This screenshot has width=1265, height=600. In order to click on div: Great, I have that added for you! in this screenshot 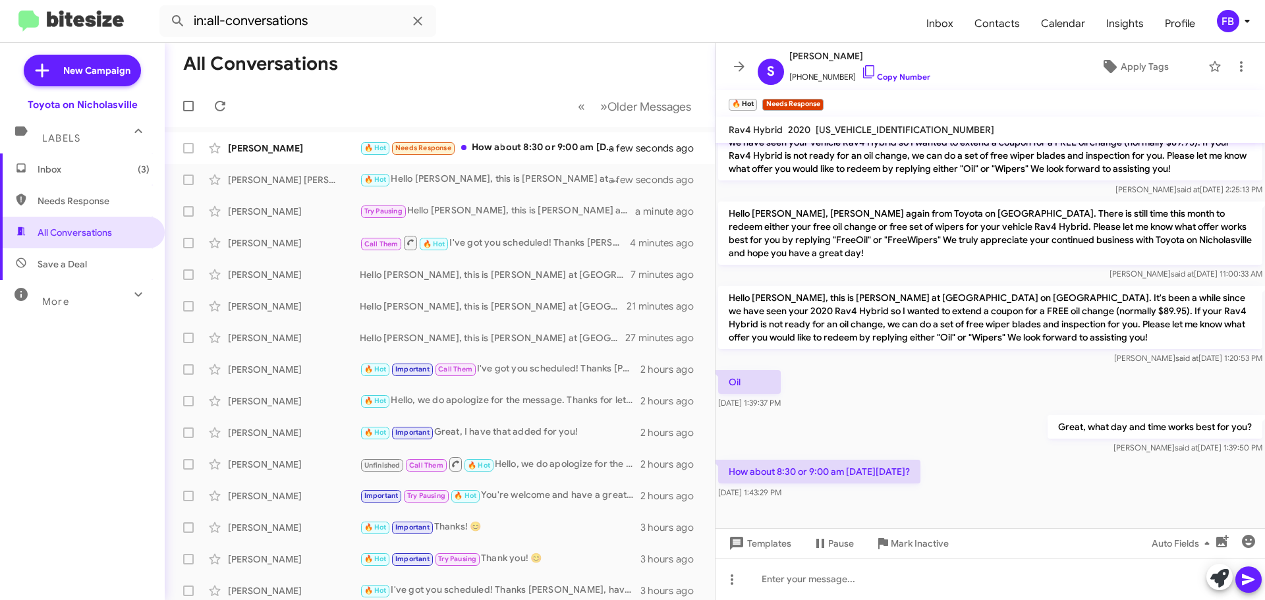, I will do `click(500, 432)`.